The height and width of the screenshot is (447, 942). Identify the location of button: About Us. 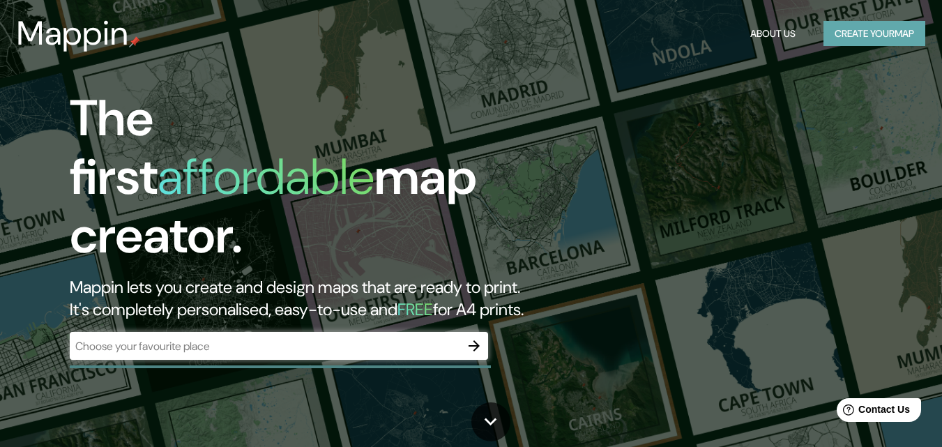
(773, 33).